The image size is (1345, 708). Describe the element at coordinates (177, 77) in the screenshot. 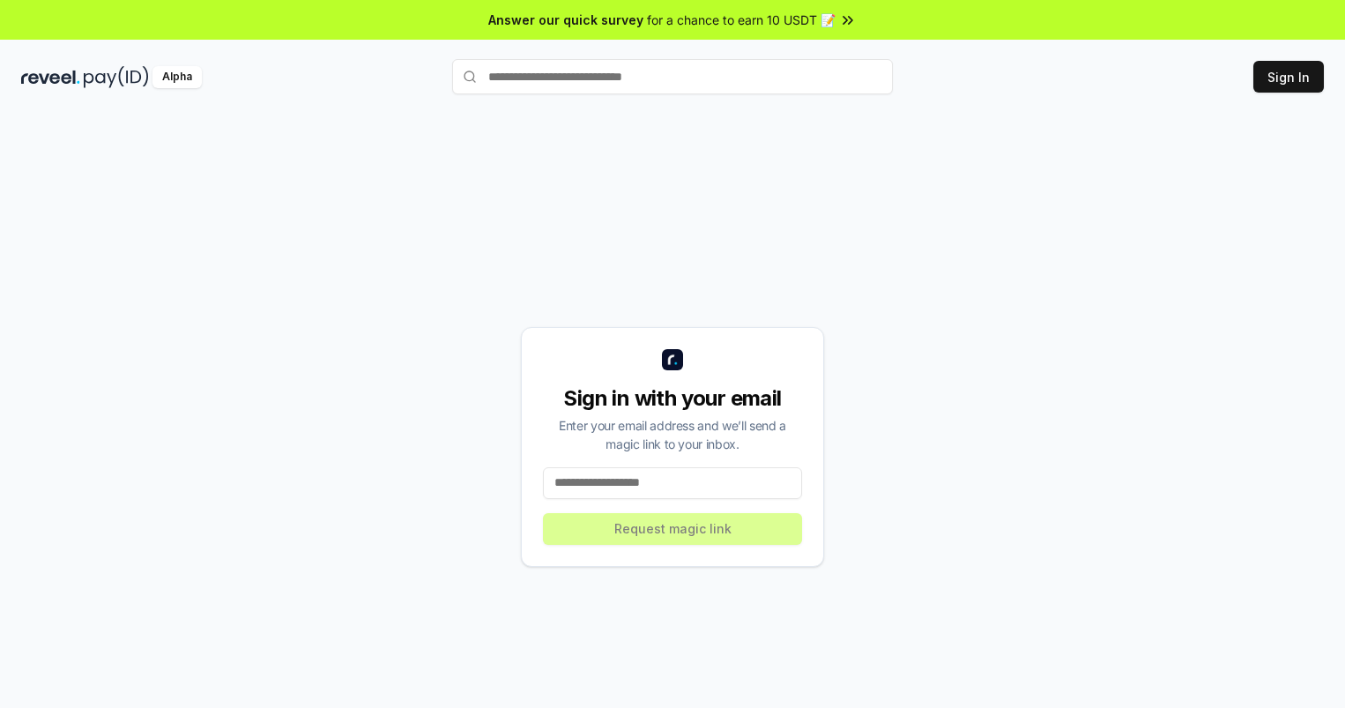

I see `div: Alpha` at that location.